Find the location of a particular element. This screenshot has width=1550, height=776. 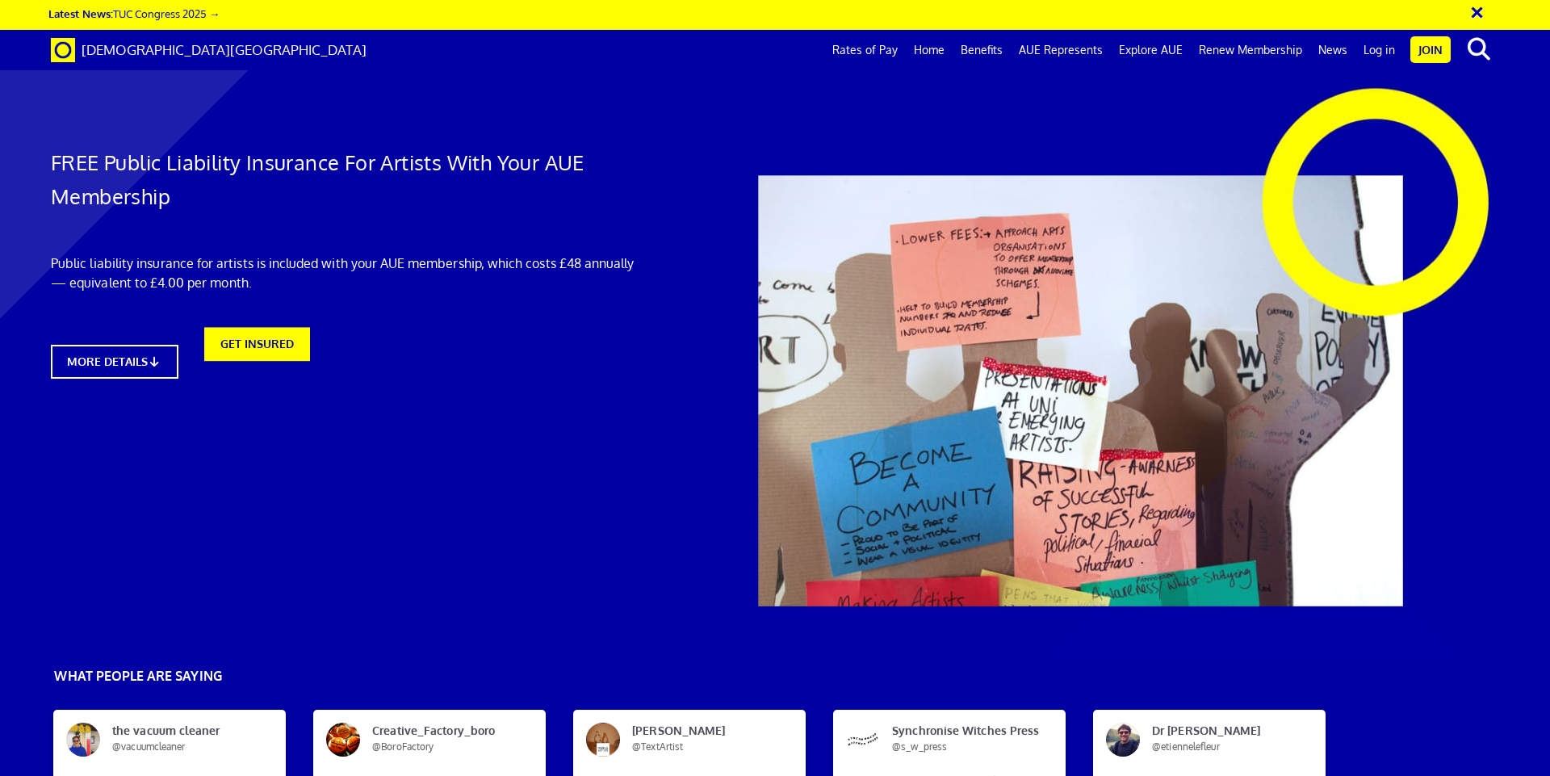

span: @vacuumcleaner is located at coordinates (149, 746).